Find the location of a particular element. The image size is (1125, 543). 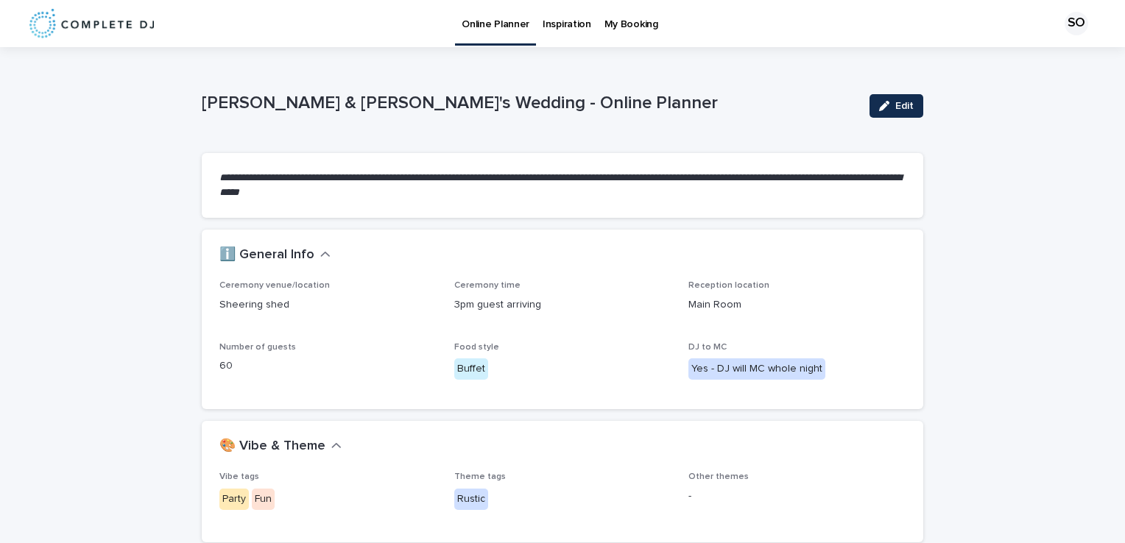

span: Ceremony venue/location is located at coordinates (275, 286).